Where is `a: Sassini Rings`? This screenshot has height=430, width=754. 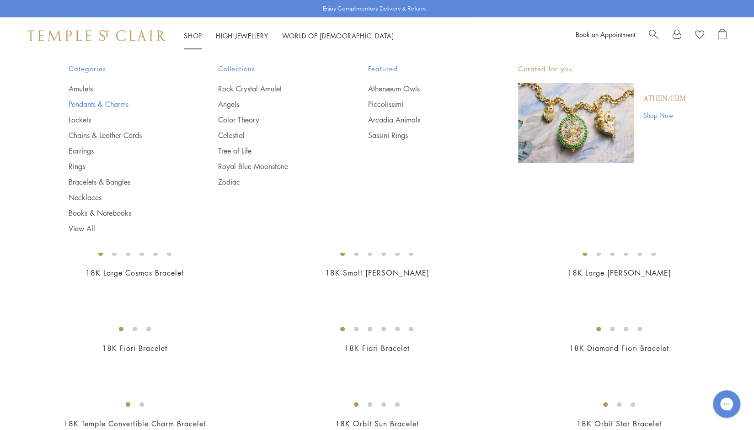 a: Sassini Rings is located at coordinates (425, 135).